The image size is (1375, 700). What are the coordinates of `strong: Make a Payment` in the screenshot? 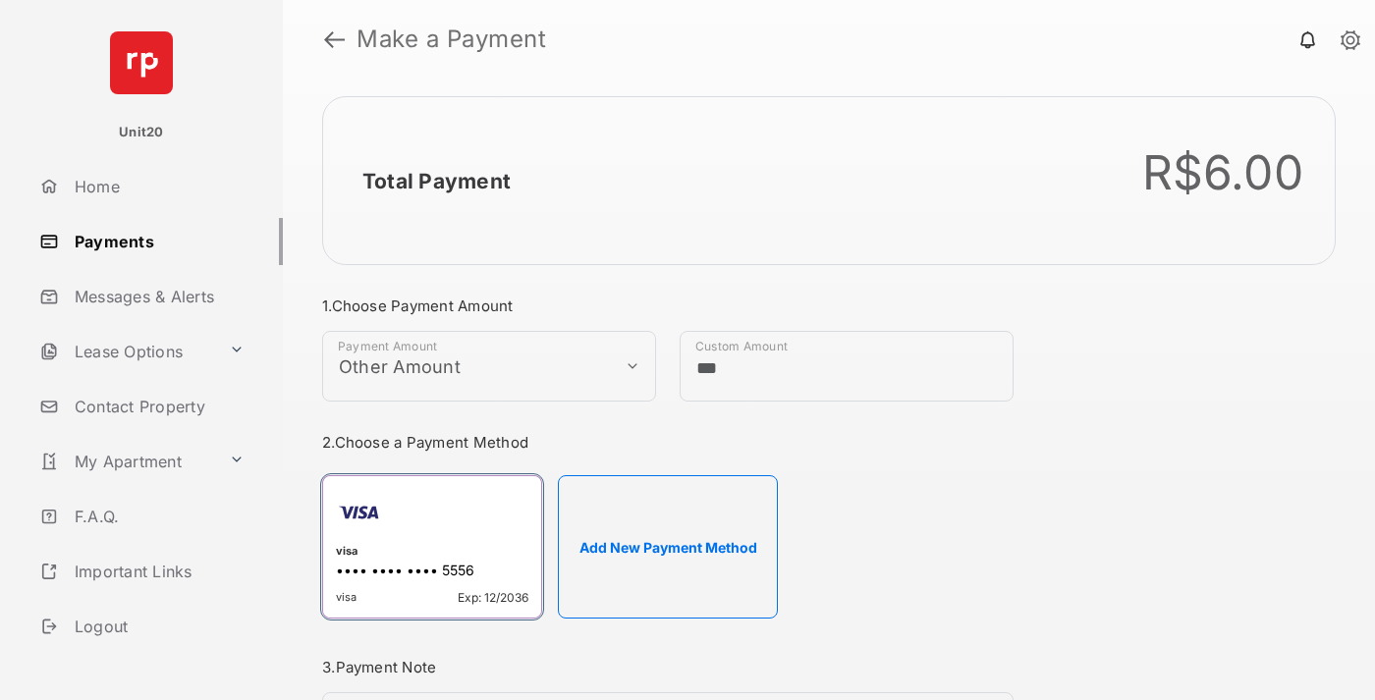 It's located at (451, 39).